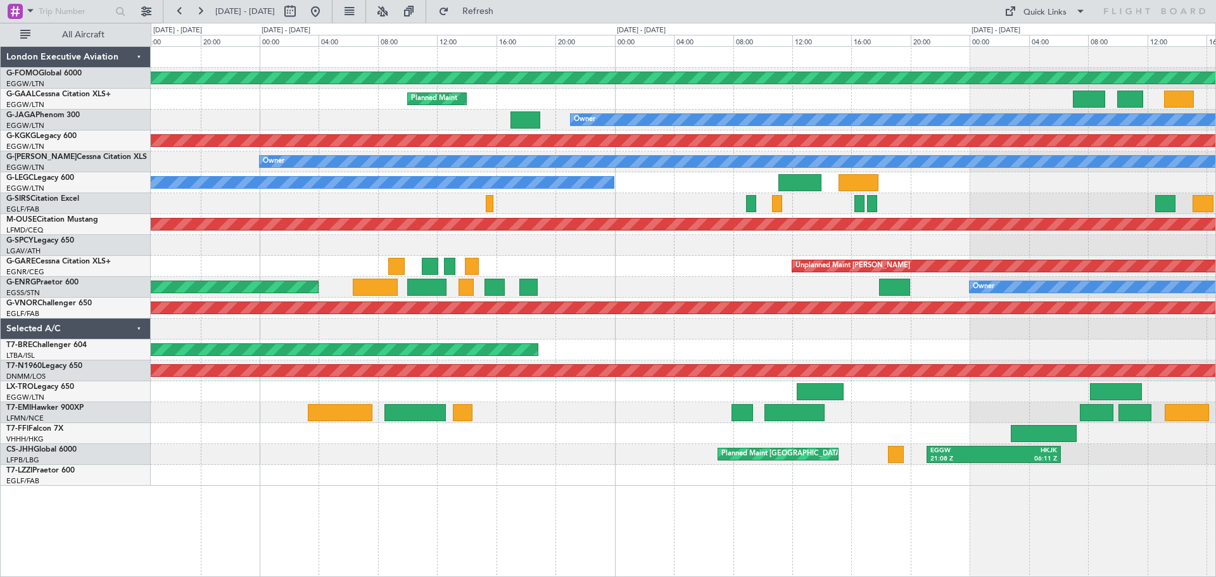 The image size is (1216, 577). What do you see at coordinates (44, 366) in the screenshot?
I see `a: T7-N1960Legacy 650` at bounding box center [44, 366].